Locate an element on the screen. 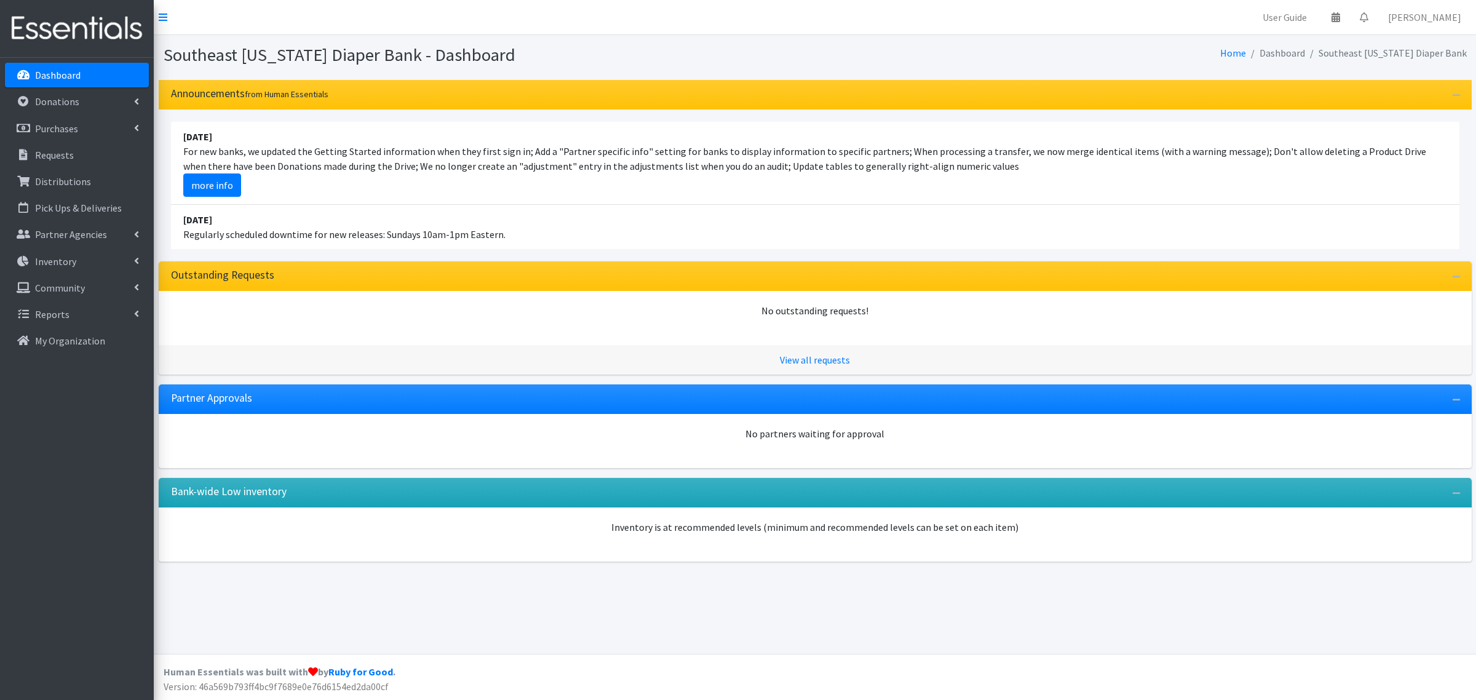 Image resolution: width=1476 pixels, height=700 pixels. a: Partner Agencies is located at coordinates (77, 234).